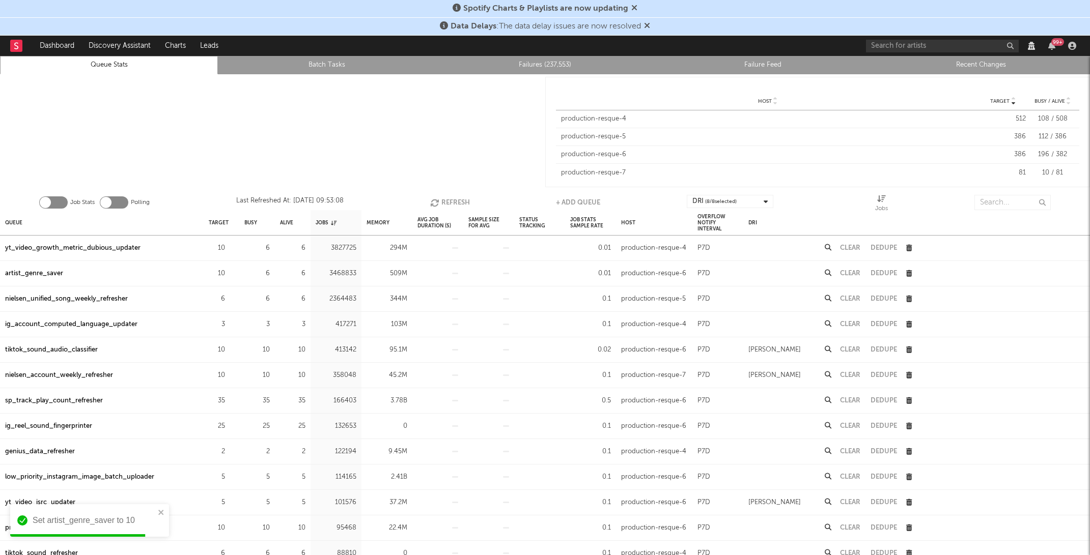 This screenshot has width=1090, height=555. Describe the element at coordinates (73, 248) in the screenshot. I see `div: yt_video_growth_metric_dubious_updater` at that location.